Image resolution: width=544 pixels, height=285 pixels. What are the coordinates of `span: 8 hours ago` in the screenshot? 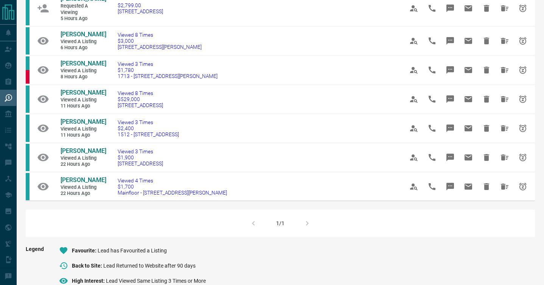 It's located at (83, 77).